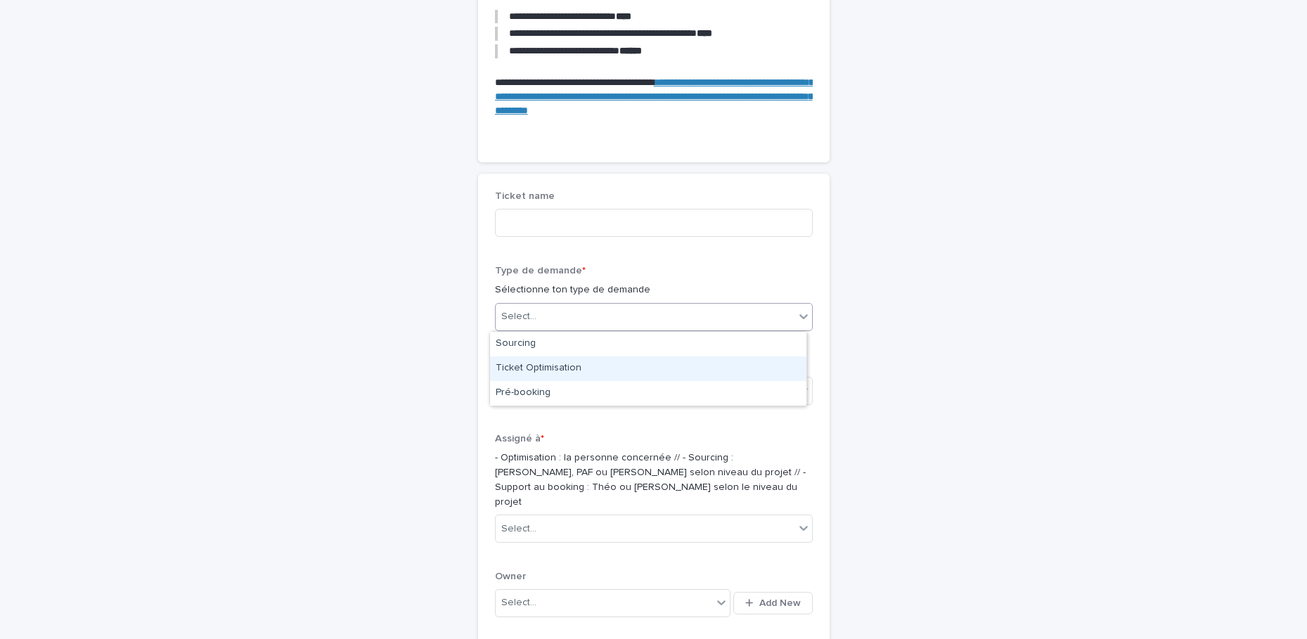 This screenshot has width=1307, height=639. What do you see at coordinates (510, 577) in the screenshot?
I see `span: Owner` at bounding box center [510, 577].